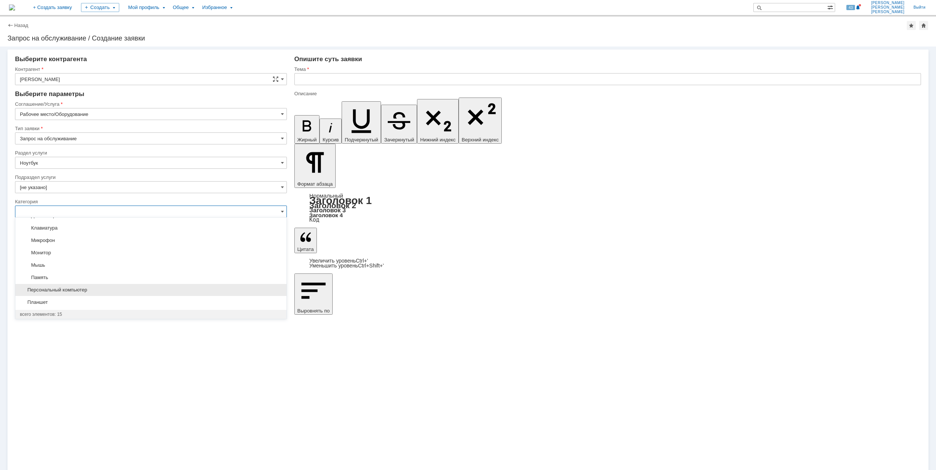  I want to click on span: Ctrl+Shift+', so click(371, 266).